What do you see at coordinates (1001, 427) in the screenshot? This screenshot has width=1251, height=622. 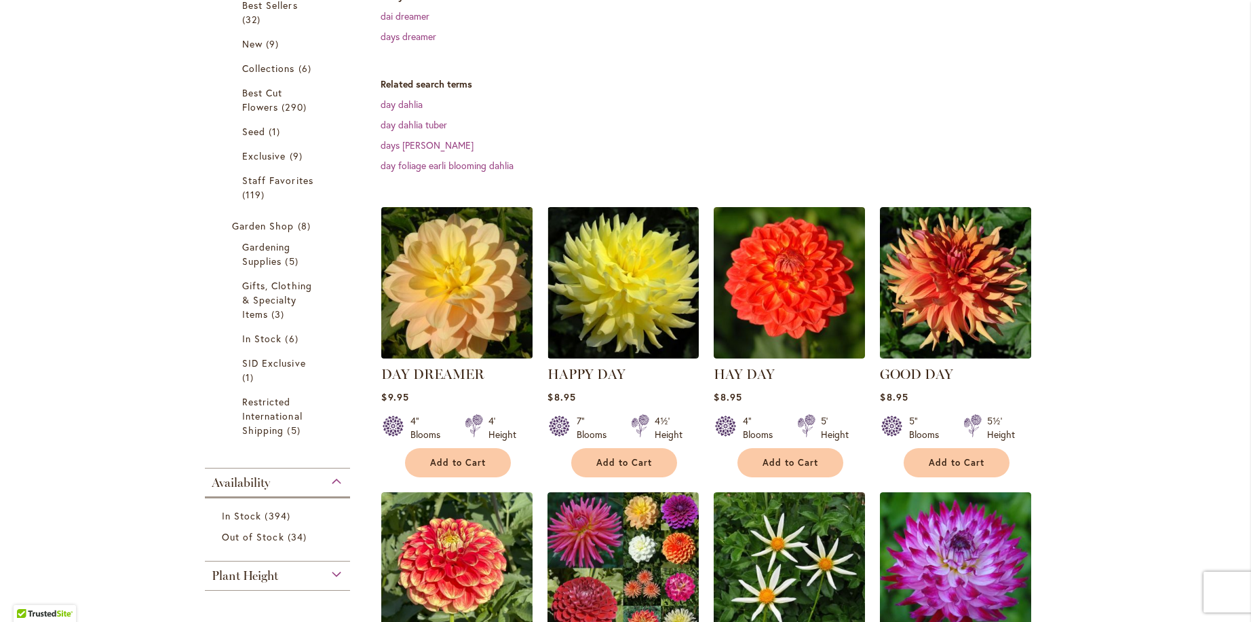 I see `div: 5½' Height` at bounding box center [1001, 427].